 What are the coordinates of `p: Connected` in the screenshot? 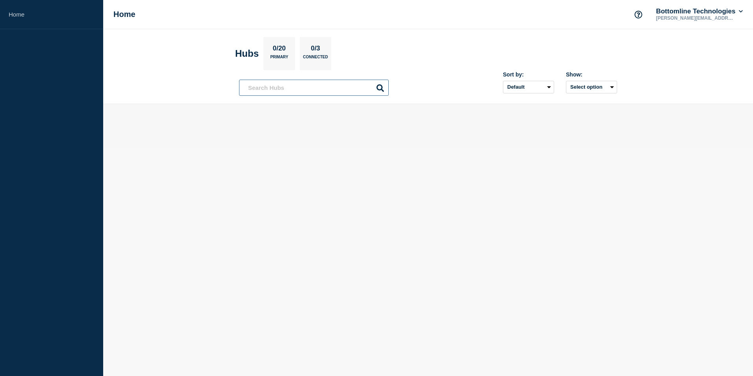 It's located at (315, 59).